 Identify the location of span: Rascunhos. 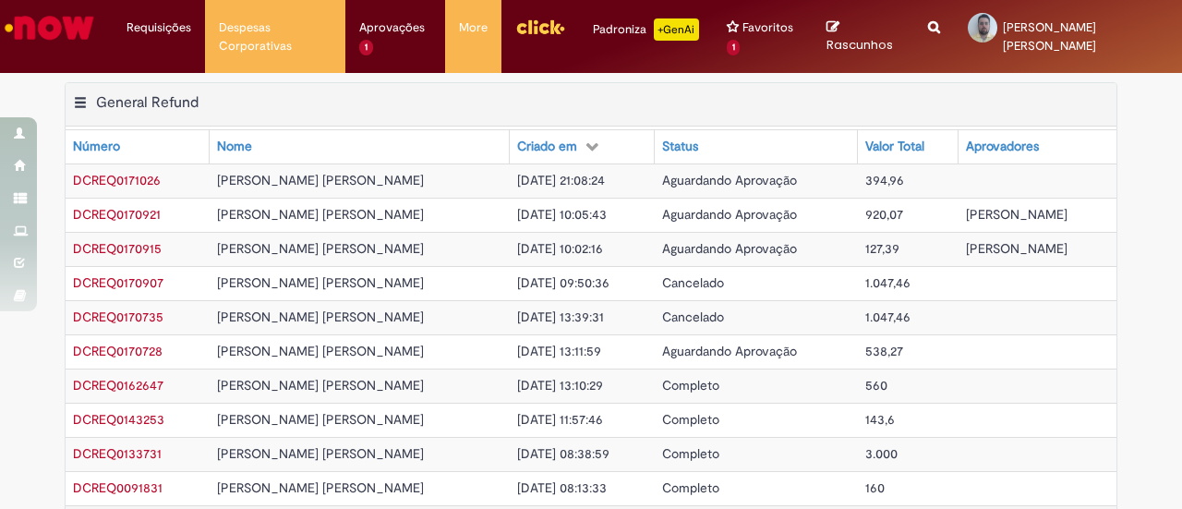
(860, 44).